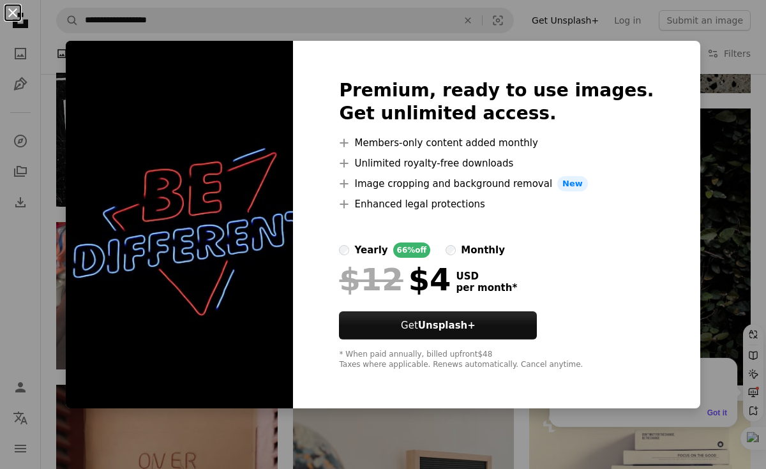 The height and width of the screenshot is (469, 766). I want to click on li: Unlimited royalty-free downloads, so click(496, 163).